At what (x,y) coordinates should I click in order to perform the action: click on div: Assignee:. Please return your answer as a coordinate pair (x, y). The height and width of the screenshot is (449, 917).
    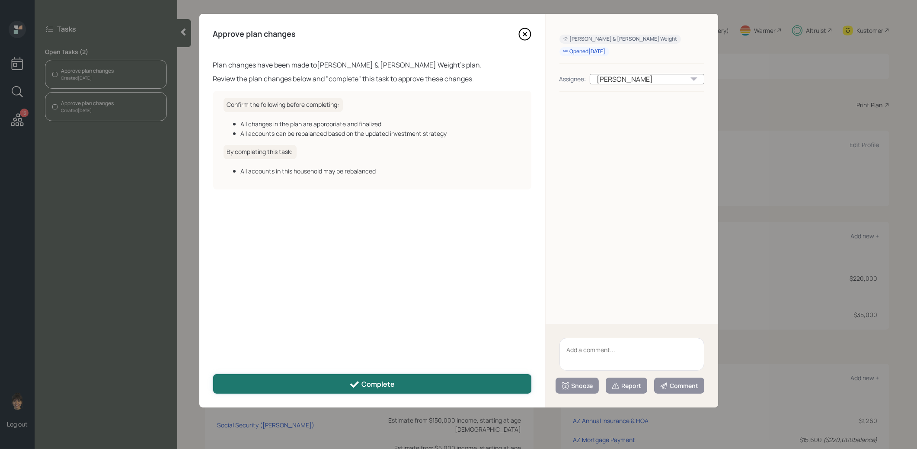
    Looking at the image, I should click on (573, 79).